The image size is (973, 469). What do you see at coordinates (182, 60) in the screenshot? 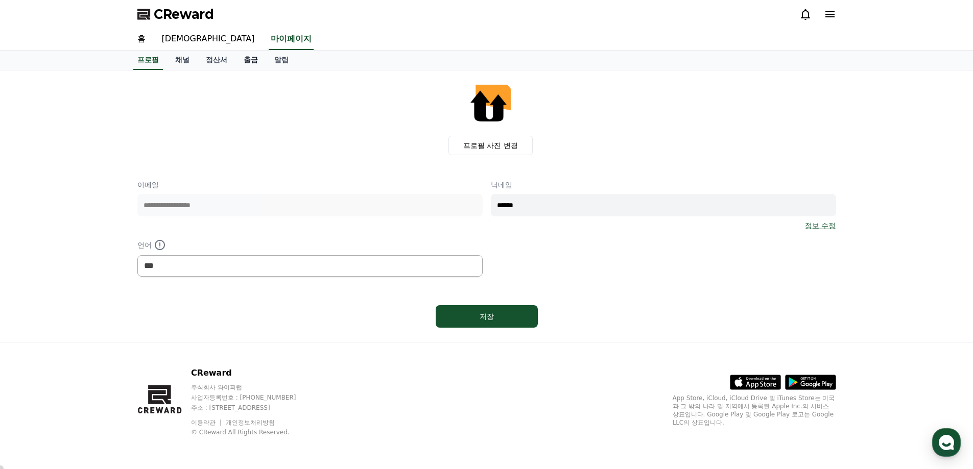
I see `a: 채널` at bounding box center [182, 60].